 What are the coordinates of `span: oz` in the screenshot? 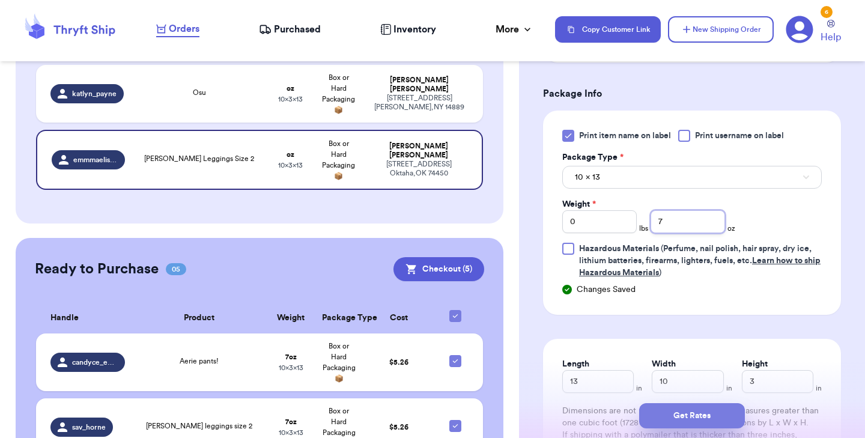 It's located at (731, 228).